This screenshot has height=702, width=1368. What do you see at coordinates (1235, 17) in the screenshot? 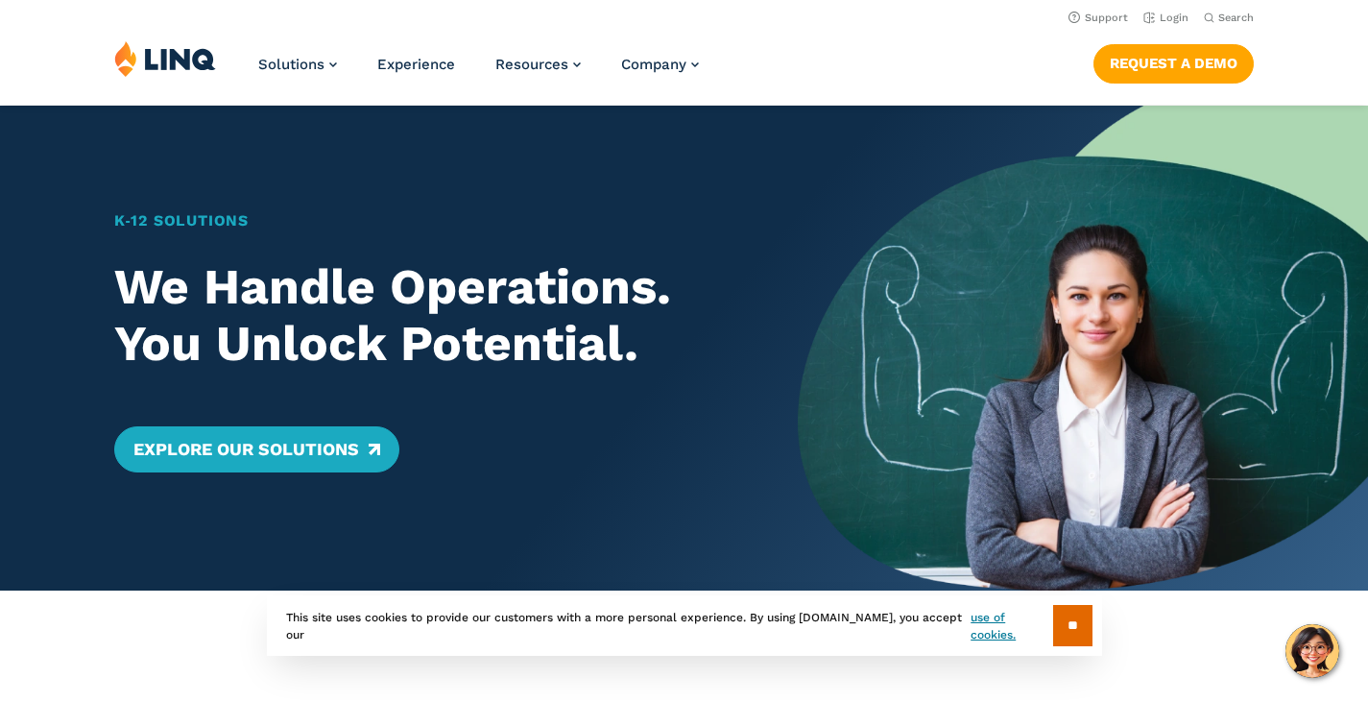
I see `span: Search` at bounding box center [1235, 17].